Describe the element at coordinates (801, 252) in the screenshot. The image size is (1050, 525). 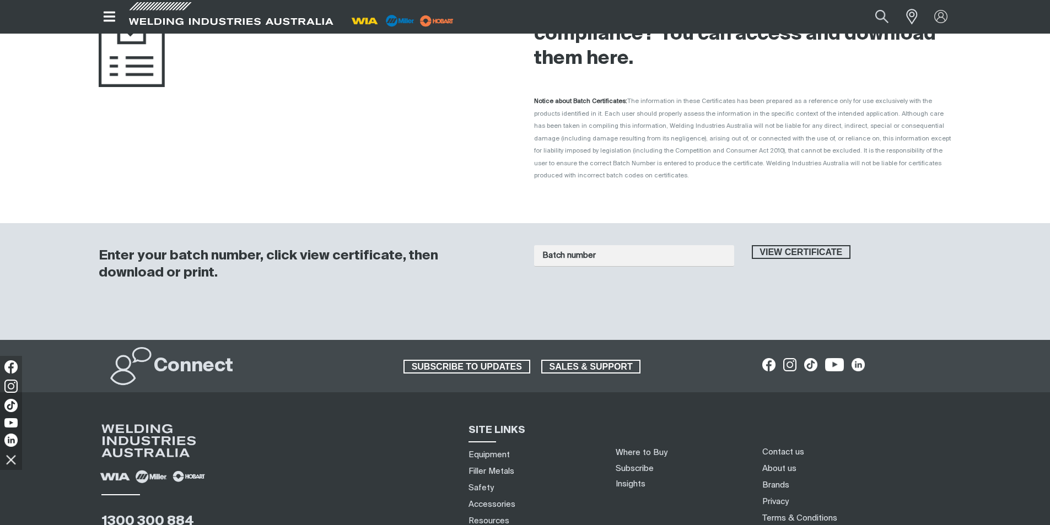
I see `button: View certificate` at that location.